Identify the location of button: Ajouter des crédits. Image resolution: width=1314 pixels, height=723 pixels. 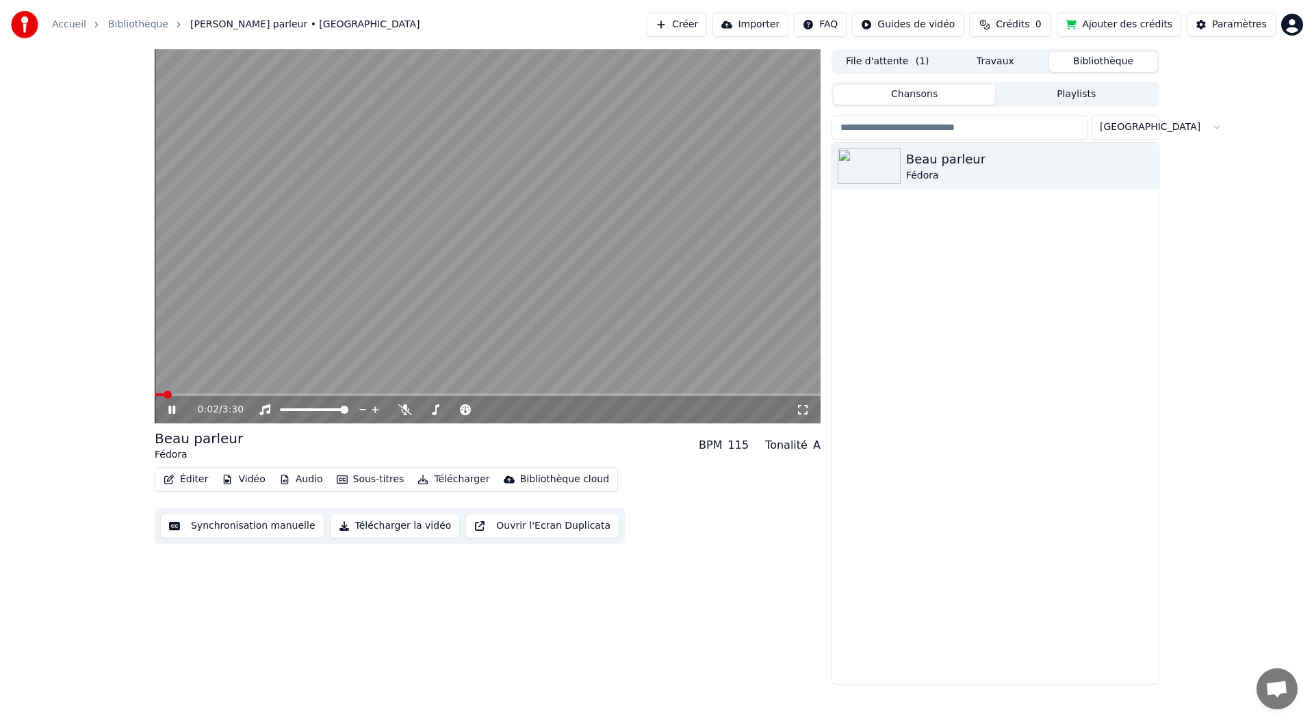
(1119, 25).